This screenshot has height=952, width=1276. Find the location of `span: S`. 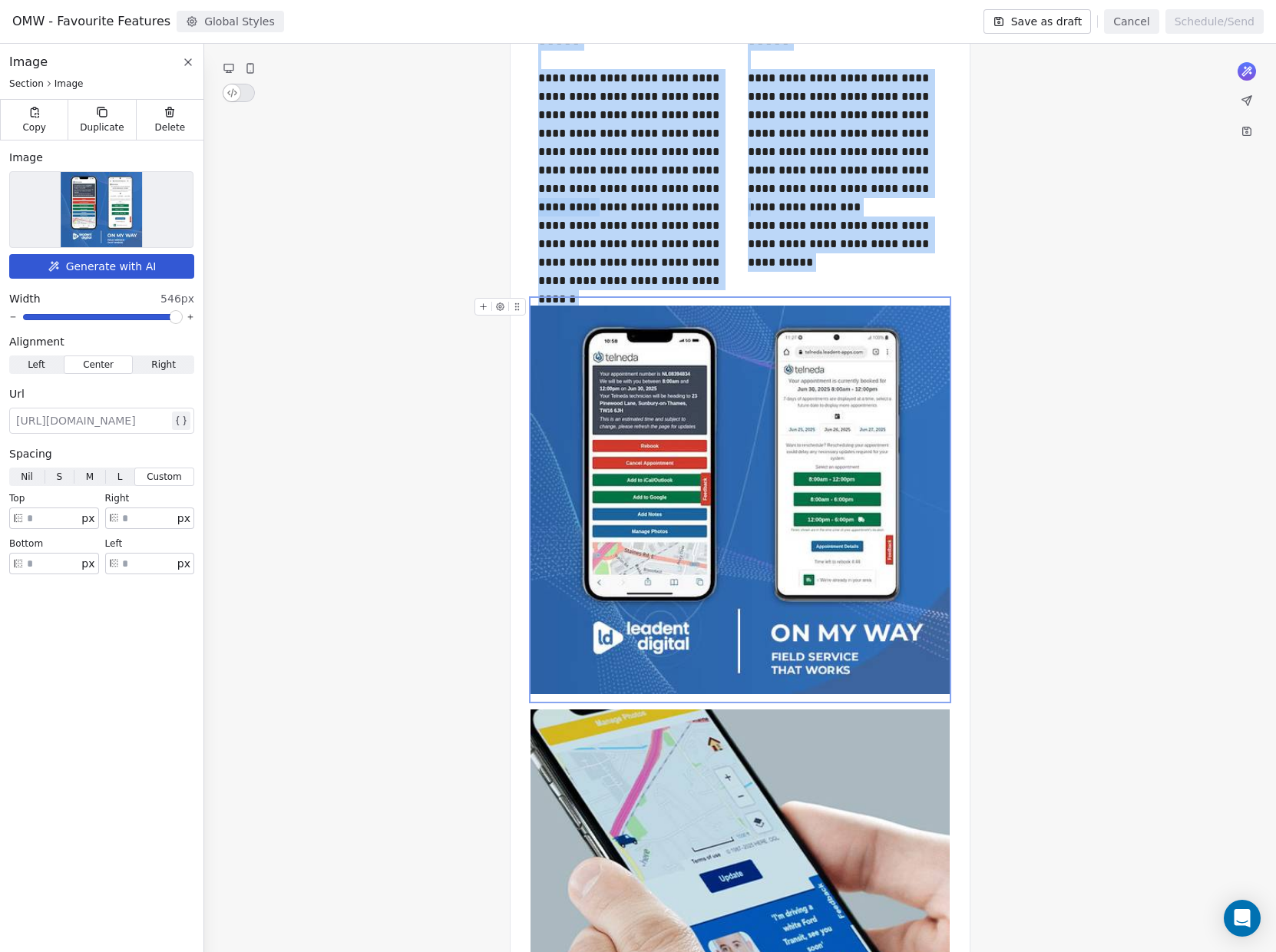

span: S is located at coordinates (59, 476).